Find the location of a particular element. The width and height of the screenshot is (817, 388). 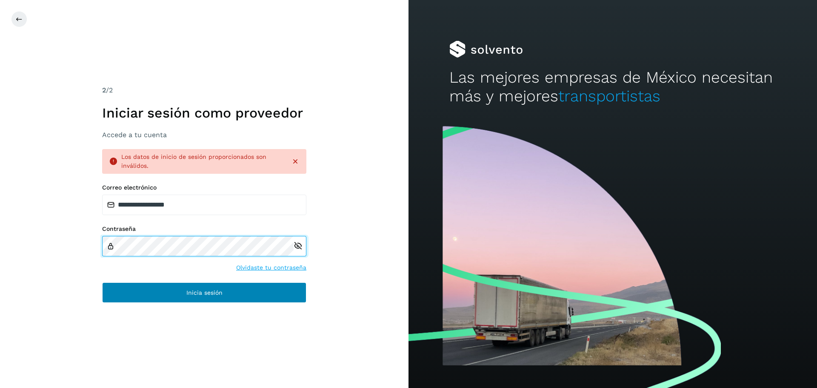

span: Inicia sesión is located at coordinates (204, 292).